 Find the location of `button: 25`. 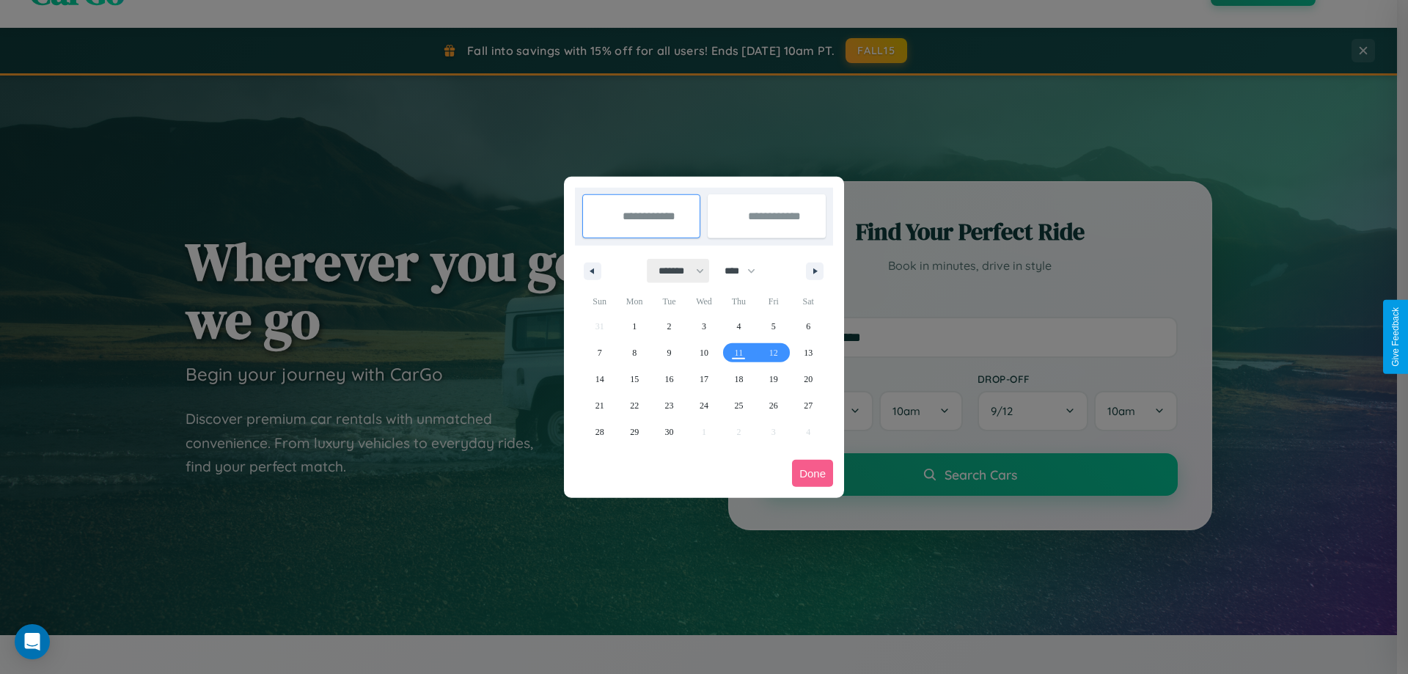

button: 25 is located at coordinates (739, 406).